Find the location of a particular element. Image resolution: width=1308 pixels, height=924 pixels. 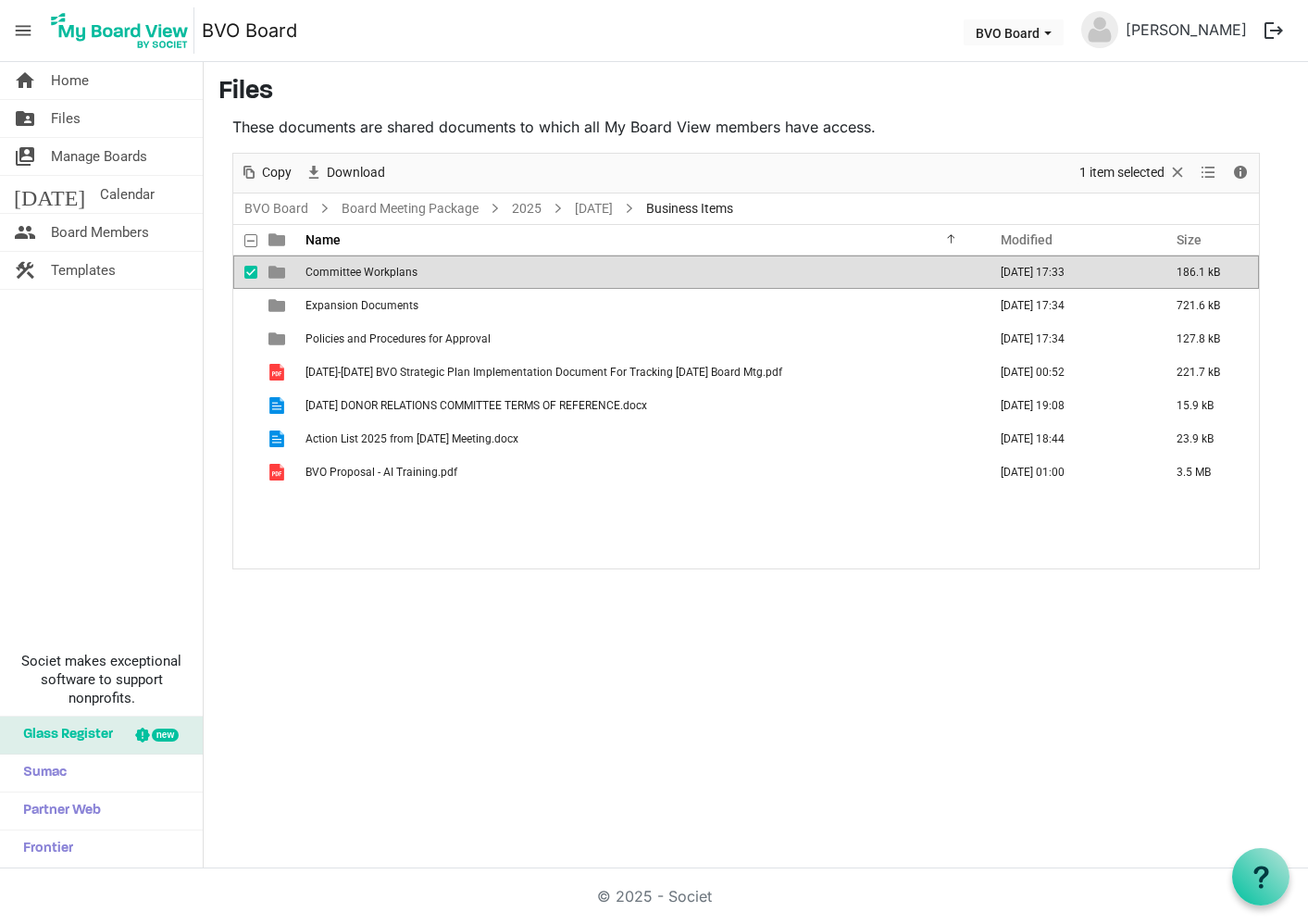

td: Committee Workplans is template cell column header Name is located at coordinates (641, 272).